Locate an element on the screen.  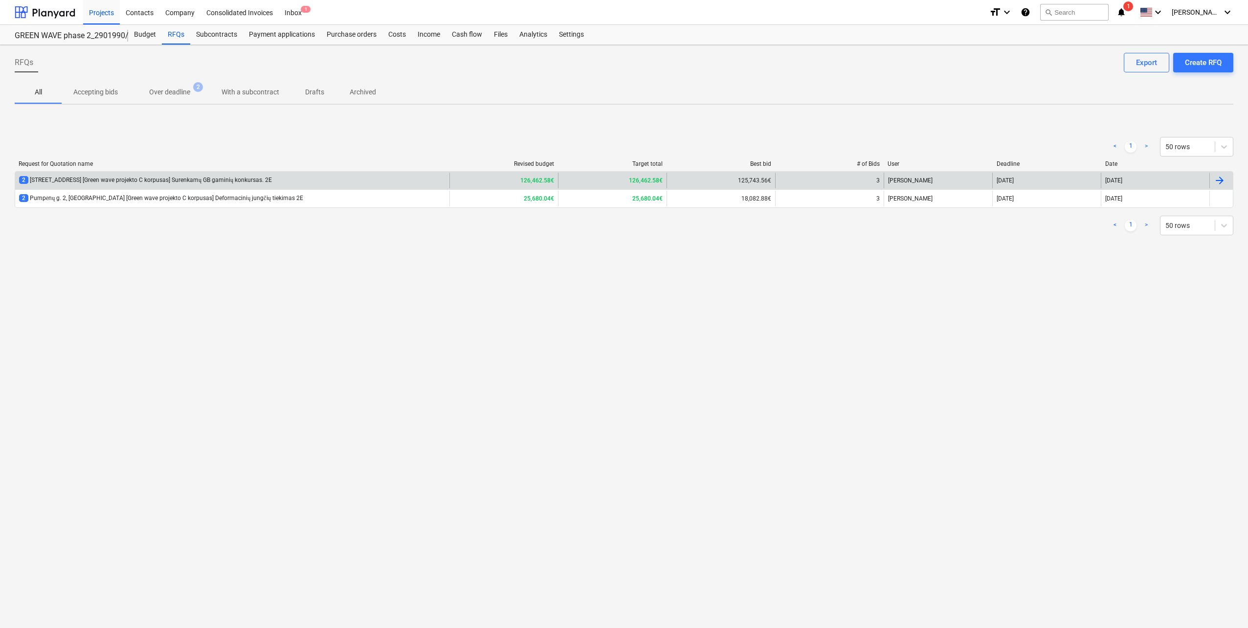
span: search is located at coordinates (1048, 12).